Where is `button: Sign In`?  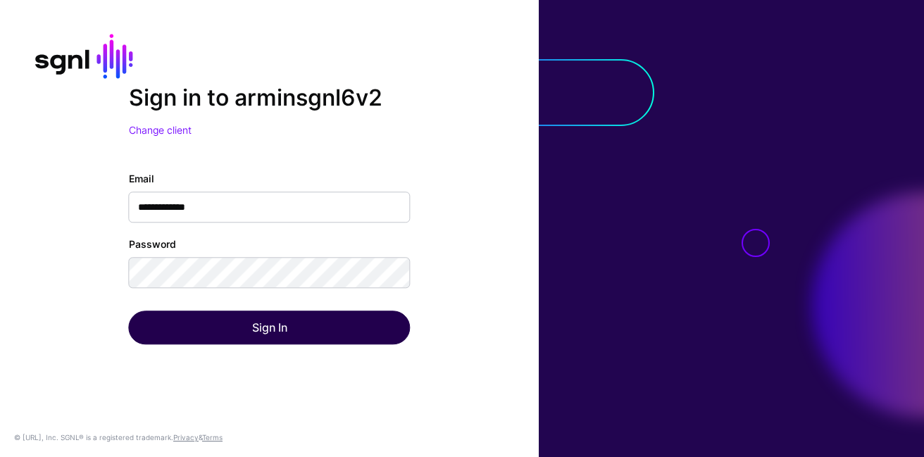 button: Sign In is located at coordinates (270, 328).